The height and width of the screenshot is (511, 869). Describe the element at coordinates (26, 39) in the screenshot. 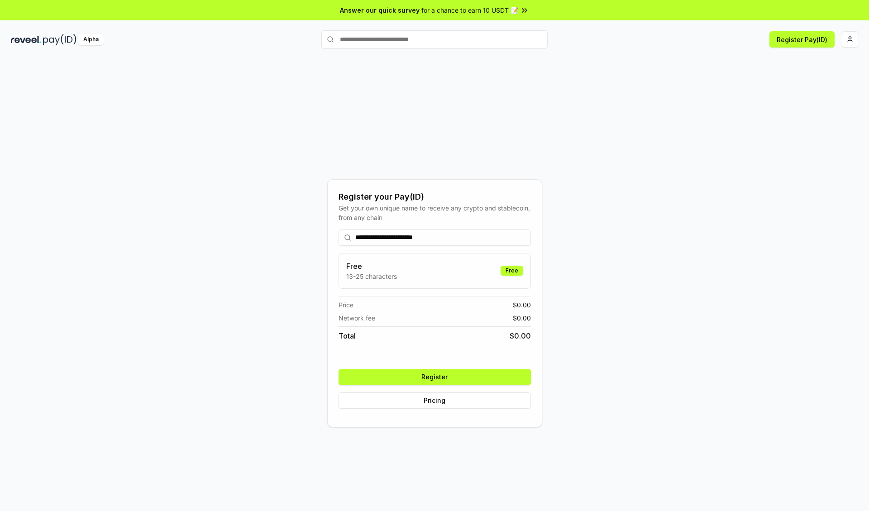

I see `img: reveel_dark` at that location.